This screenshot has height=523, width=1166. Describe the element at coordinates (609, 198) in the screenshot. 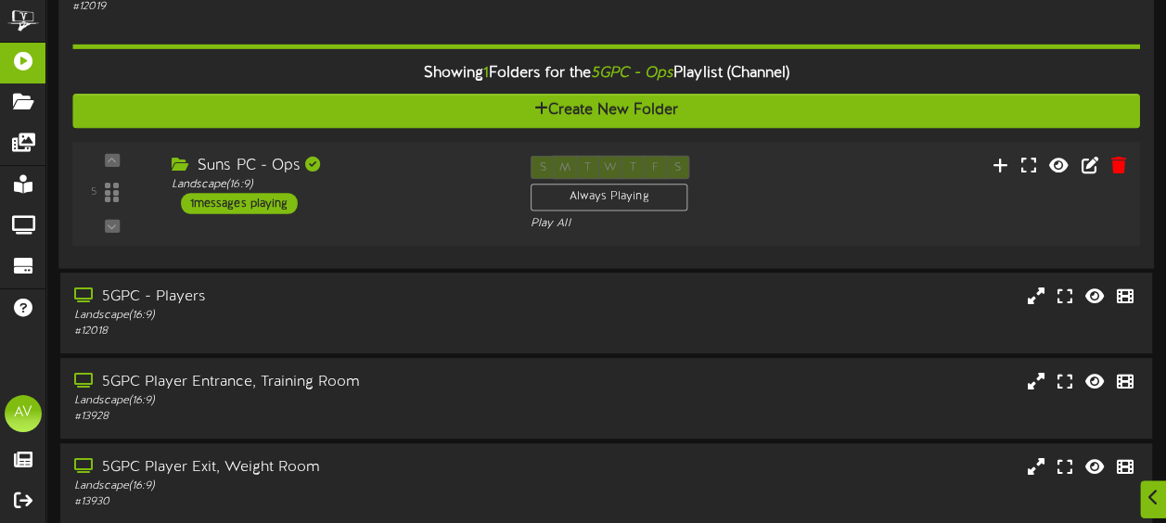

I see `div: Always Playing` at that location.